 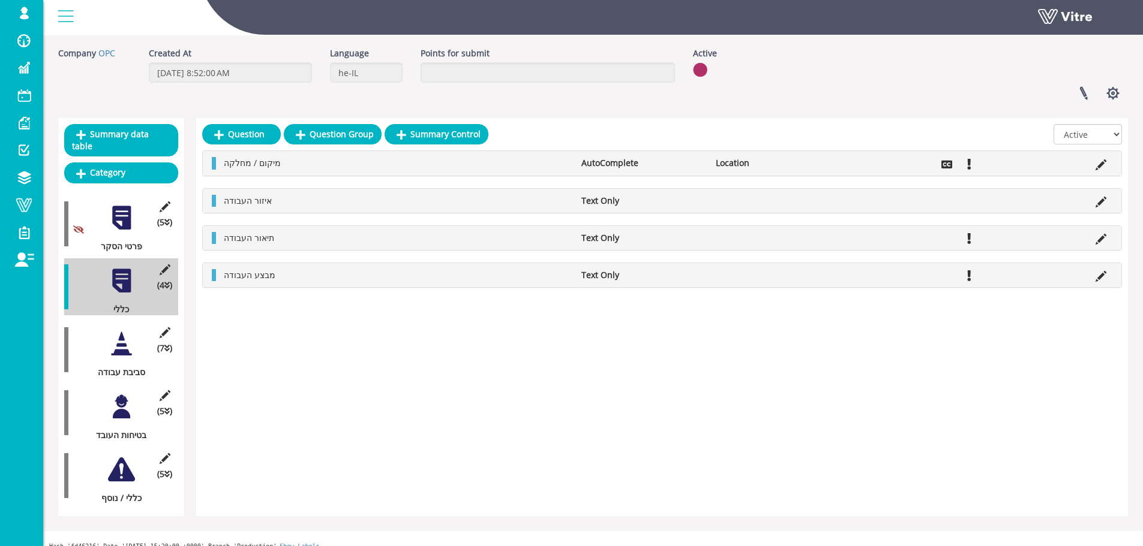 I want to click on label: Active, so click(x=705, y=53).